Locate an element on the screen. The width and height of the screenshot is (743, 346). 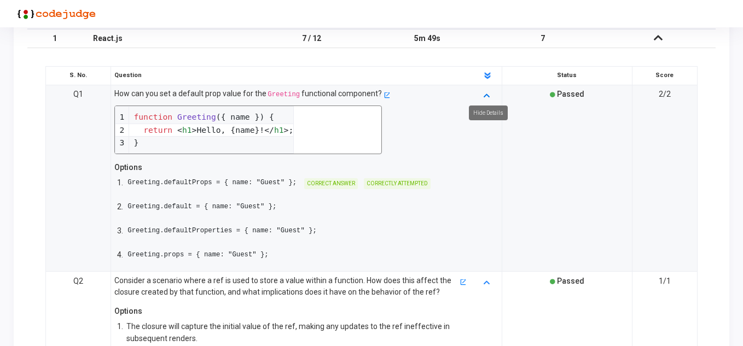
code: Greeting.props = { name: "Guest" }; is located at coordinates (198, 254).